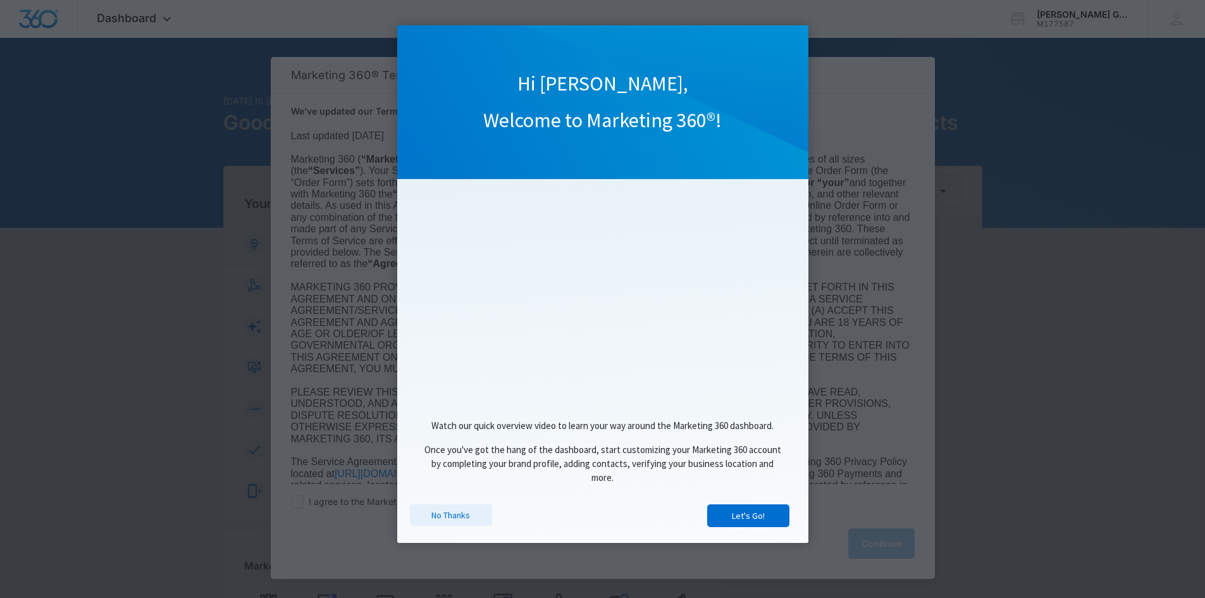  Describe the element at coordinates (603, 121) in the screenshot. I see `h1: Welcome to Marketing 360®!` at that location.